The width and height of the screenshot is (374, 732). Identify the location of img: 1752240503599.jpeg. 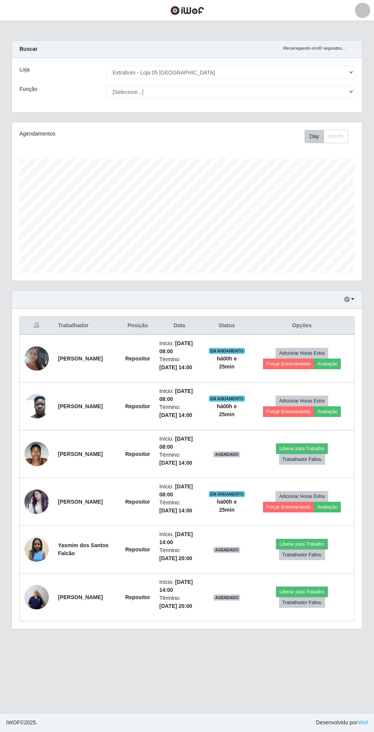
(37, 406).